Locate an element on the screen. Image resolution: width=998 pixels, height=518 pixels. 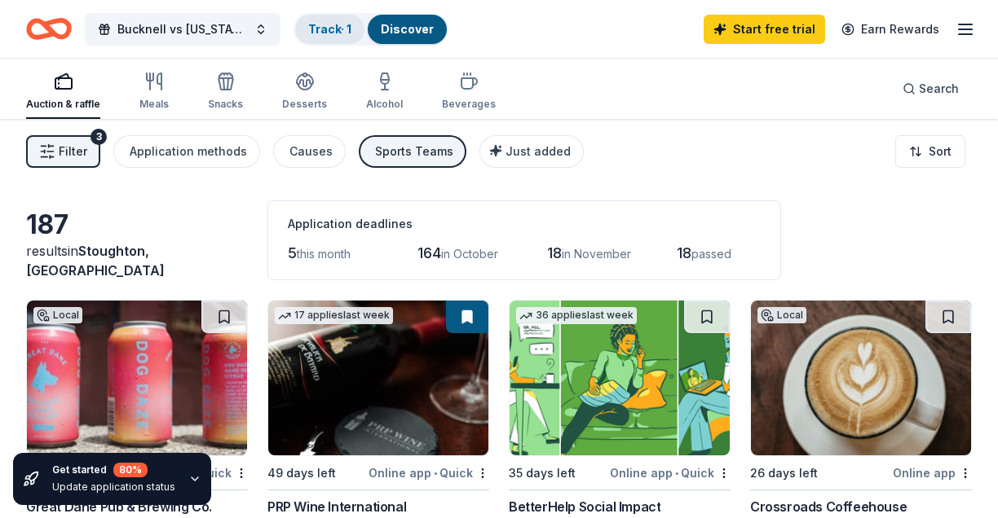
button: Alcohol is located at coordinates (384, 92).